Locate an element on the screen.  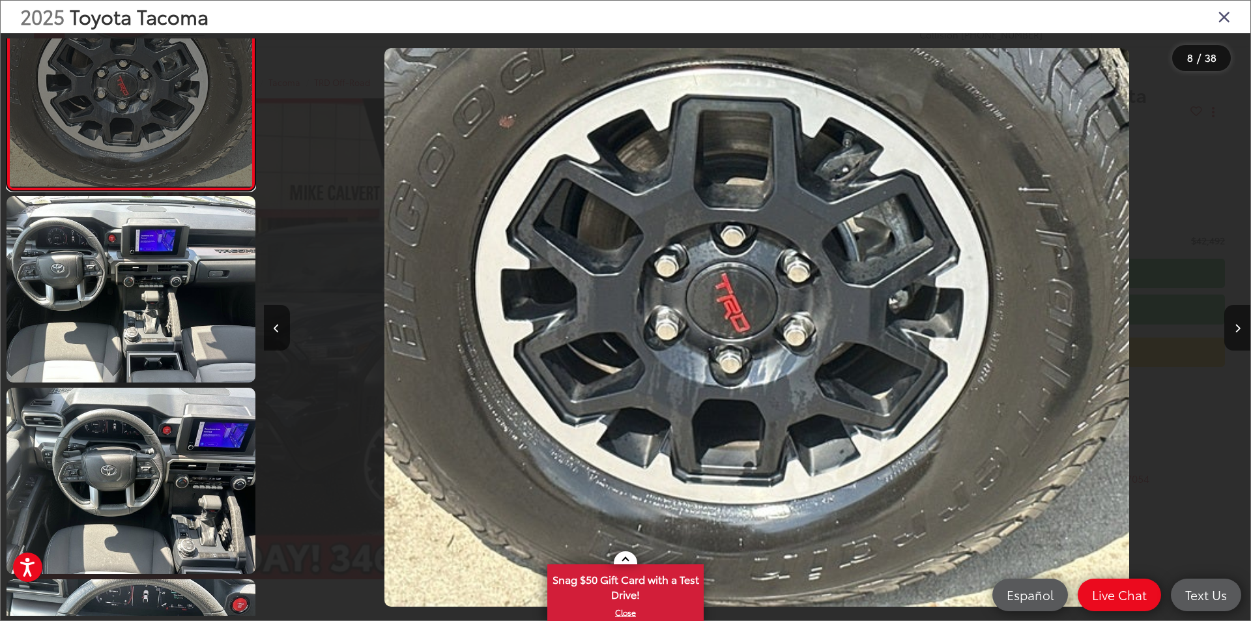
span: Text Us is located at coordinates (1206, 594).